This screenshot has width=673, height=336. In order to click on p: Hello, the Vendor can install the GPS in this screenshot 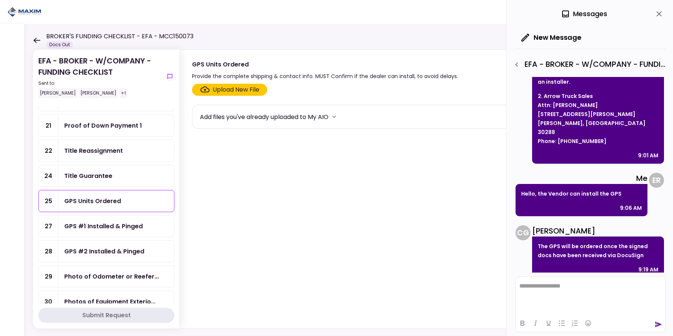, I will do `click(581, 194)`.